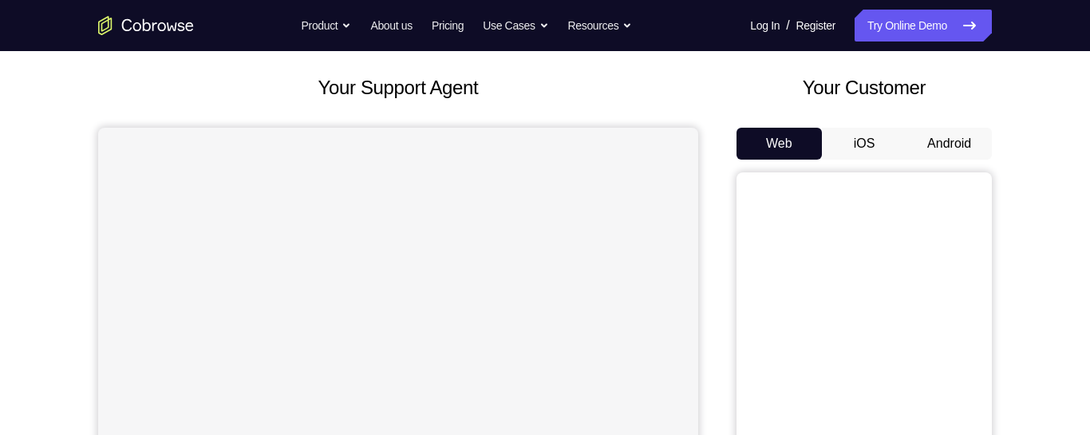 This screenshot has width=1090, height=435. What do you see at coordinates (391, 26) in the screenshot?
I see `a: About us` at bounding box center [391, 26].